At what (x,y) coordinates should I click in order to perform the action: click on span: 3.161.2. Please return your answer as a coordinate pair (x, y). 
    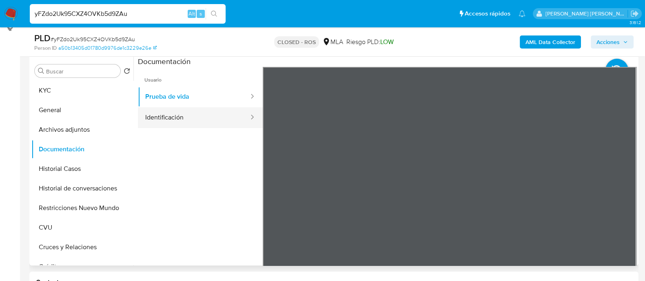
    Looking at the image, I should click on (635, 22).